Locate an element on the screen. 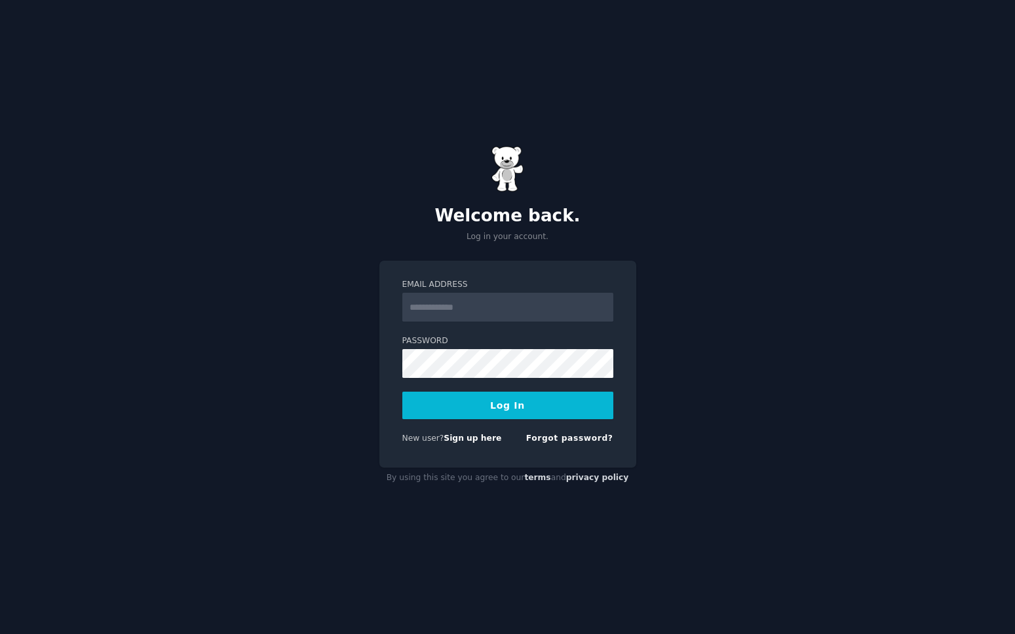  label: Password is located at coordinates (508, 341).